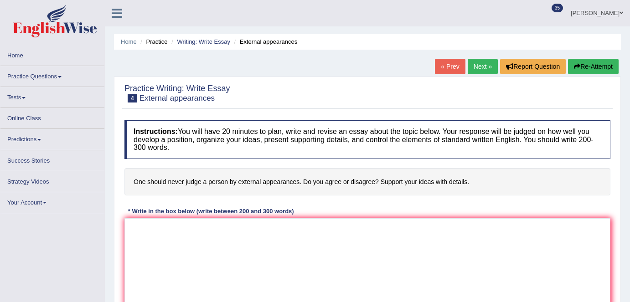  What do you see at coordinates (533, 67) in the screenshot?
I see `button: Report Question` at bounding box center [533, 67].